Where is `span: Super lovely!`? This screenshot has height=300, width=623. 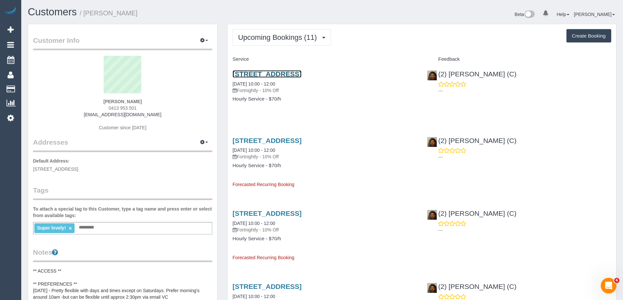
span: Super lovely! is located at coordinates (51, 228).